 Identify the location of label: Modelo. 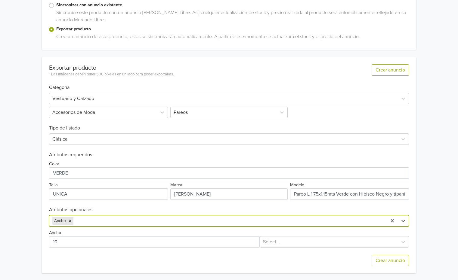
(297, 185).